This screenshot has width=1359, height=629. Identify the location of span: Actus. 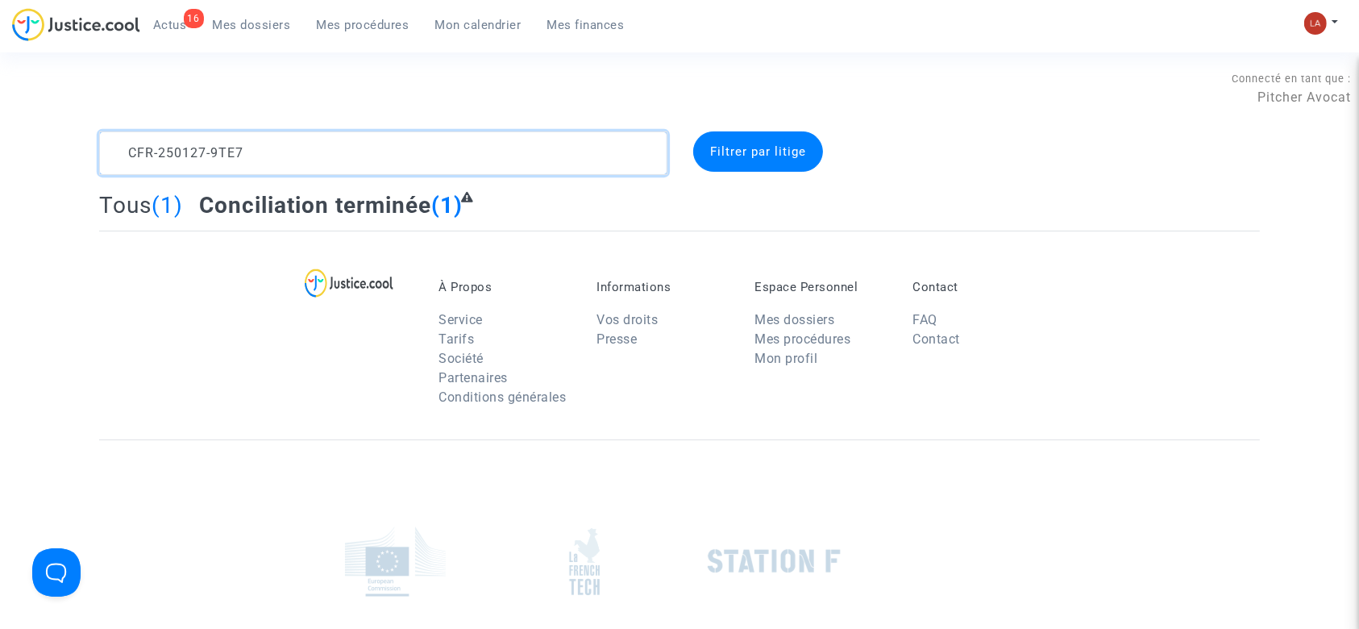
(170, 25).